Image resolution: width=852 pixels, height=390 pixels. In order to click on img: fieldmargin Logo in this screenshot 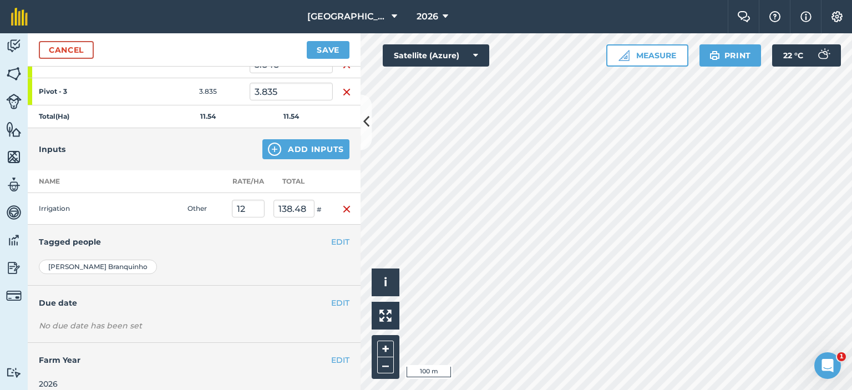, I will do `click(19, 17)`.